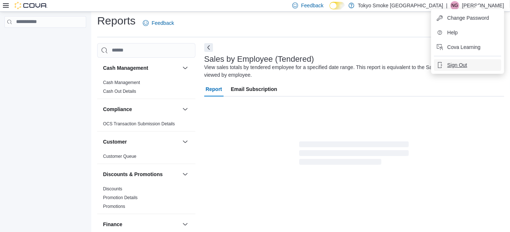 The height and width of the screenshot is (232, 510). What do you see at coordinates (329, 9) in the screenshot?
I see `span: Dark Mode` at bounding box center [329, 9].